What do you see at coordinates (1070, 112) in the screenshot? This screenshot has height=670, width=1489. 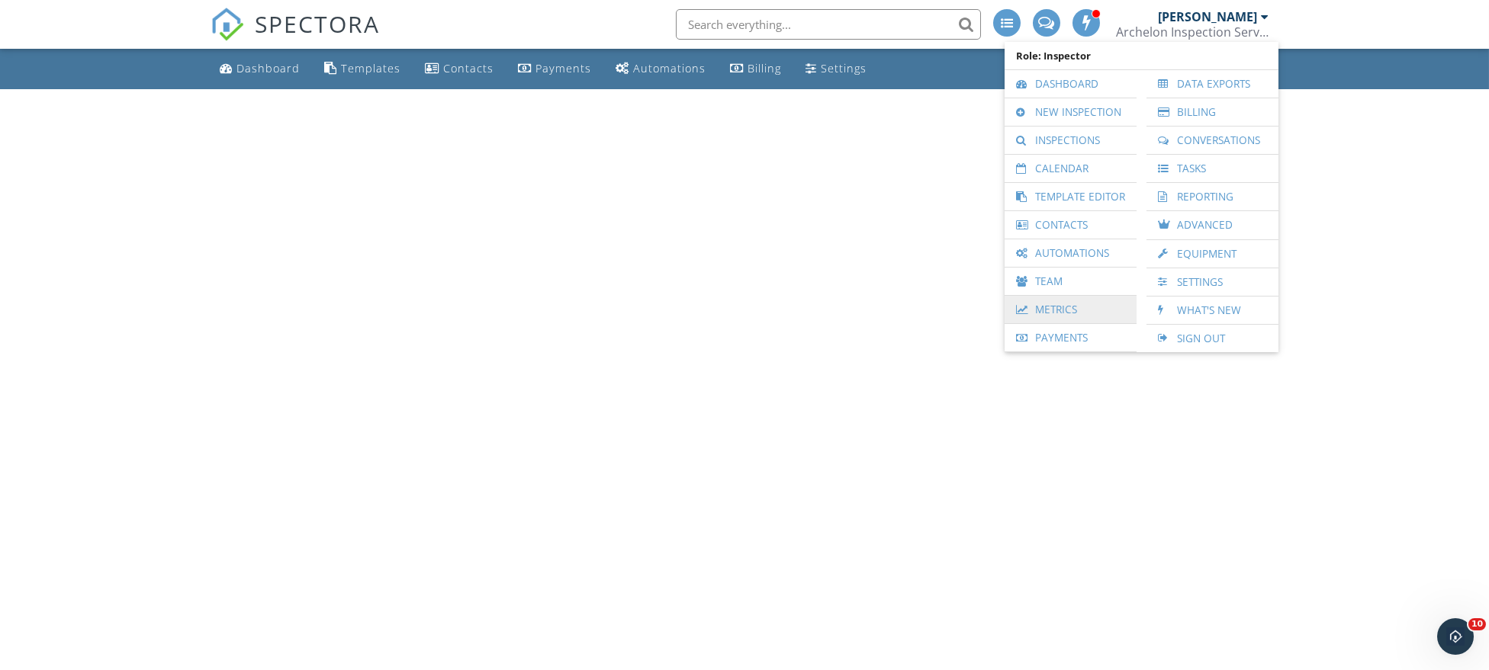 I see `a: New Inspection` at bounding box center [1070, 112].